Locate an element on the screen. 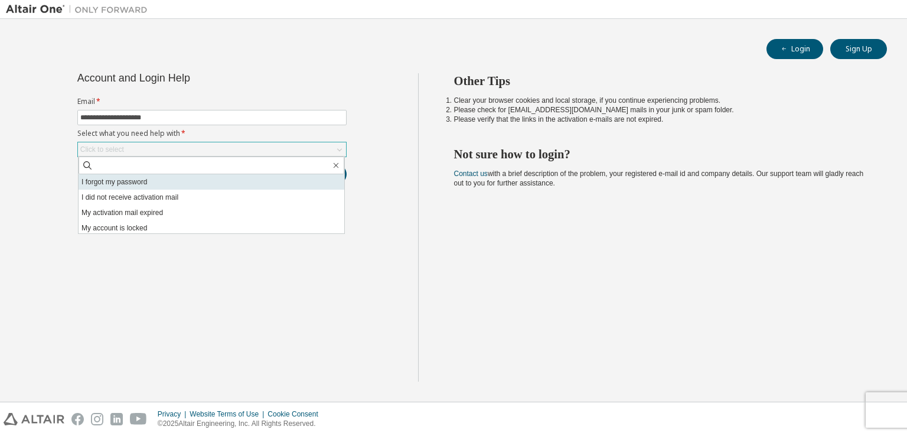 Image resolution: width=907 pixels, height=436 pixels. span: with a brief description of the problem, your registered e-mail id and company details. Our suppo... is located at coordinates (659, 178).